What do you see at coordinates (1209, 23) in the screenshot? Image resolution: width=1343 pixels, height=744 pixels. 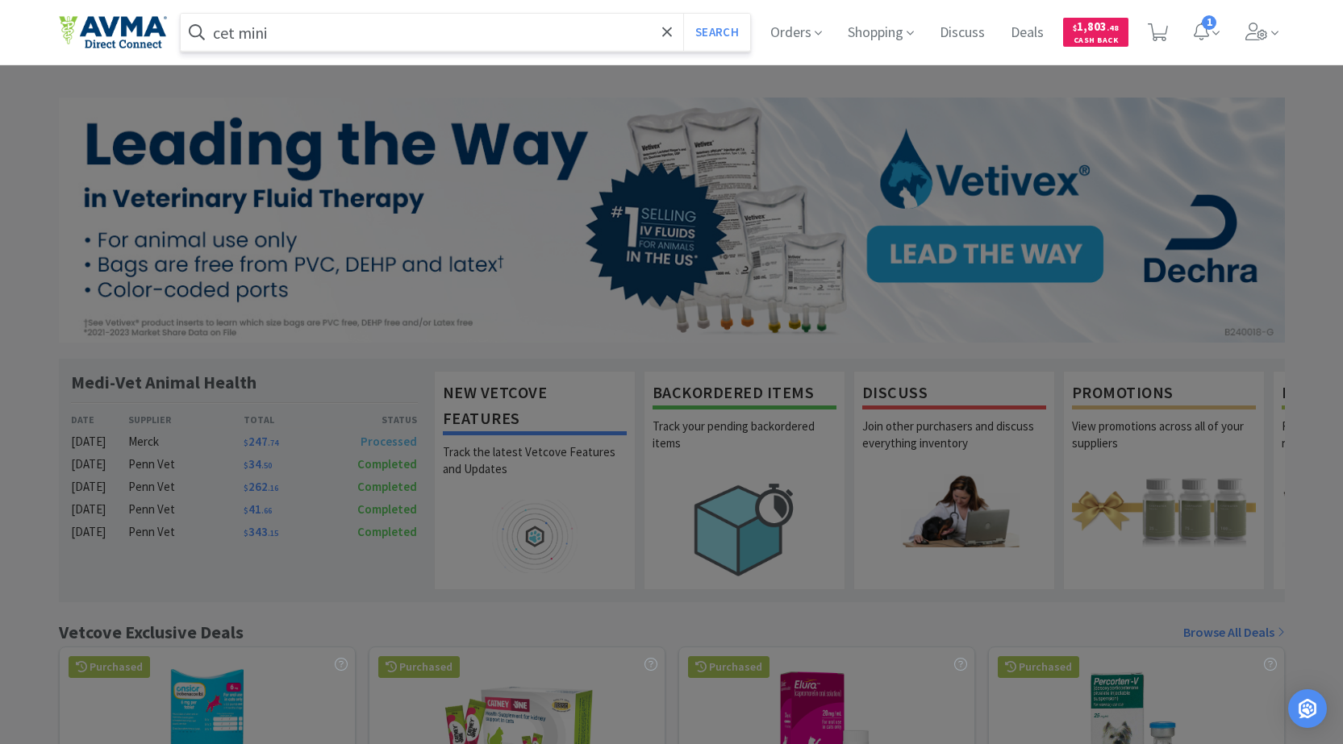 I see `span: 1` at bounding box center [1209, 23].